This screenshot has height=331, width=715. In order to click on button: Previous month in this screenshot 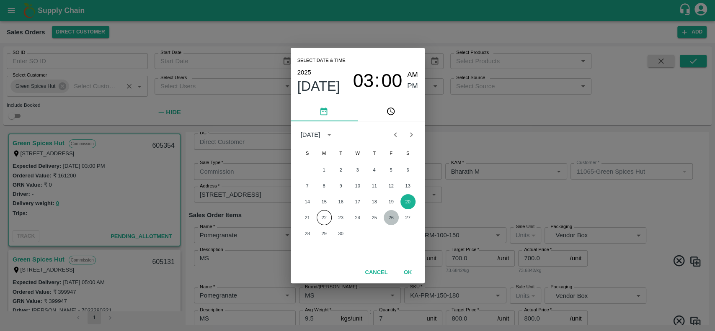, I will do `click(395, 135)`.